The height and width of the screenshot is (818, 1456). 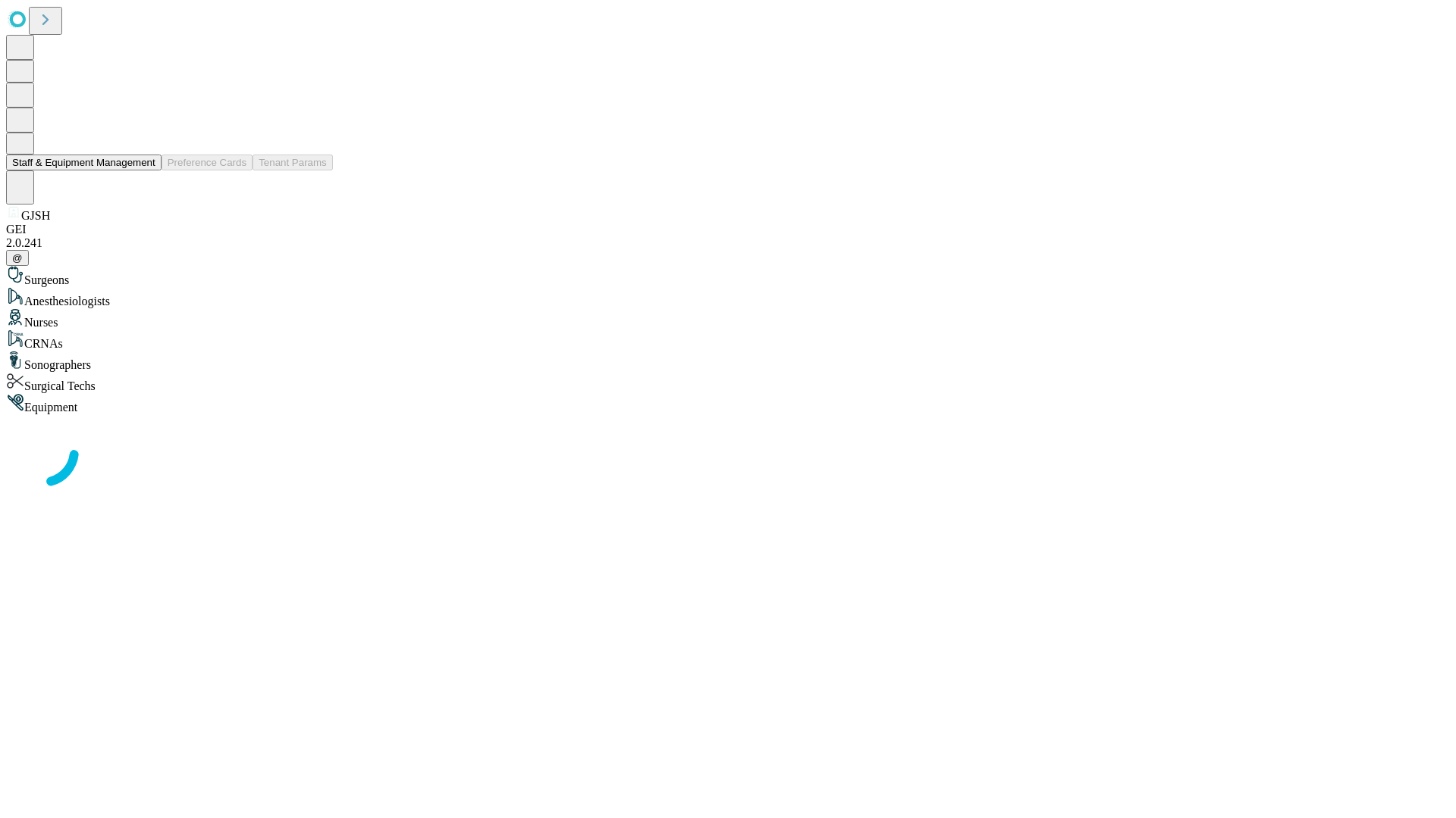 I want to click on div: Surgical Techs, so click(x=728, y=383).